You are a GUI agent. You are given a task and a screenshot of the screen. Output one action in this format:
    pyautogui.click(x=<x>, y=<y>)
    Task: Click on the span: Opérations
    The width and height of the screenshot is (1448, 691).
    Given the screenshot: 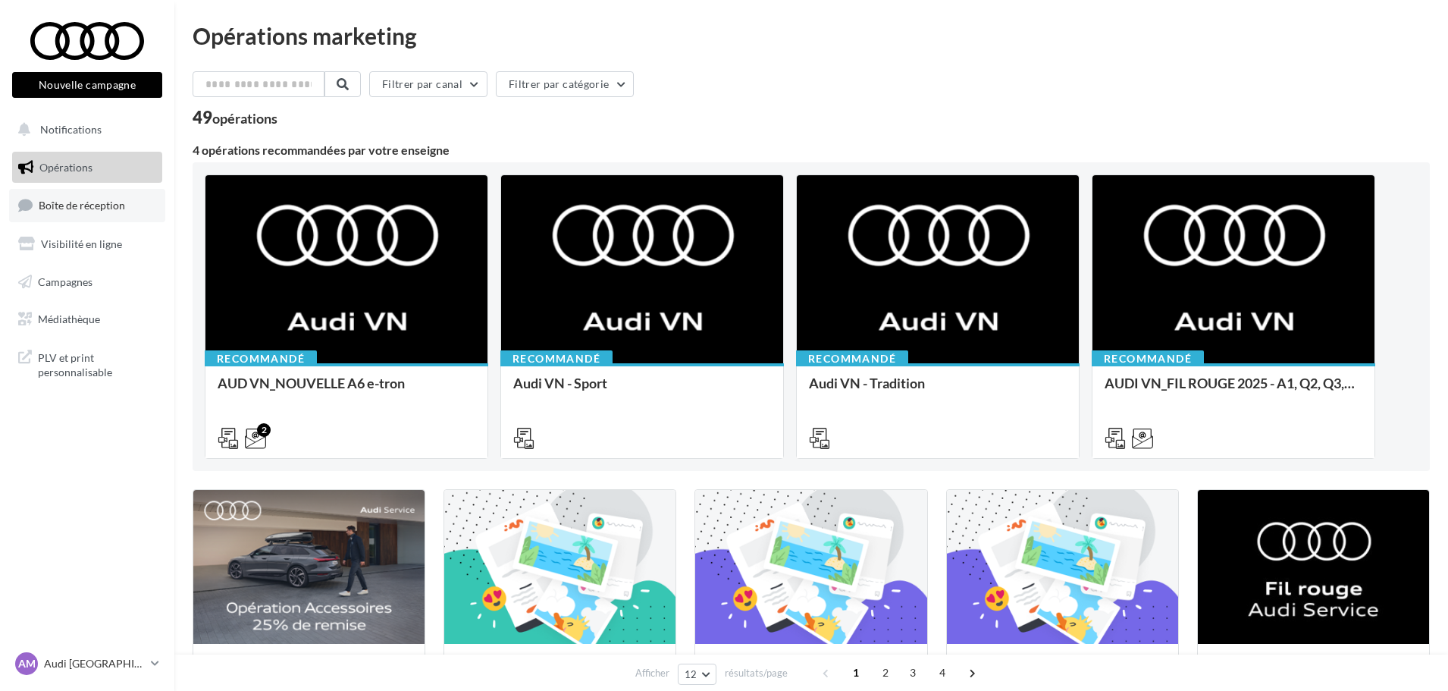 What is the action you would take?
    pyautogui.click(x=66, y=167)
    